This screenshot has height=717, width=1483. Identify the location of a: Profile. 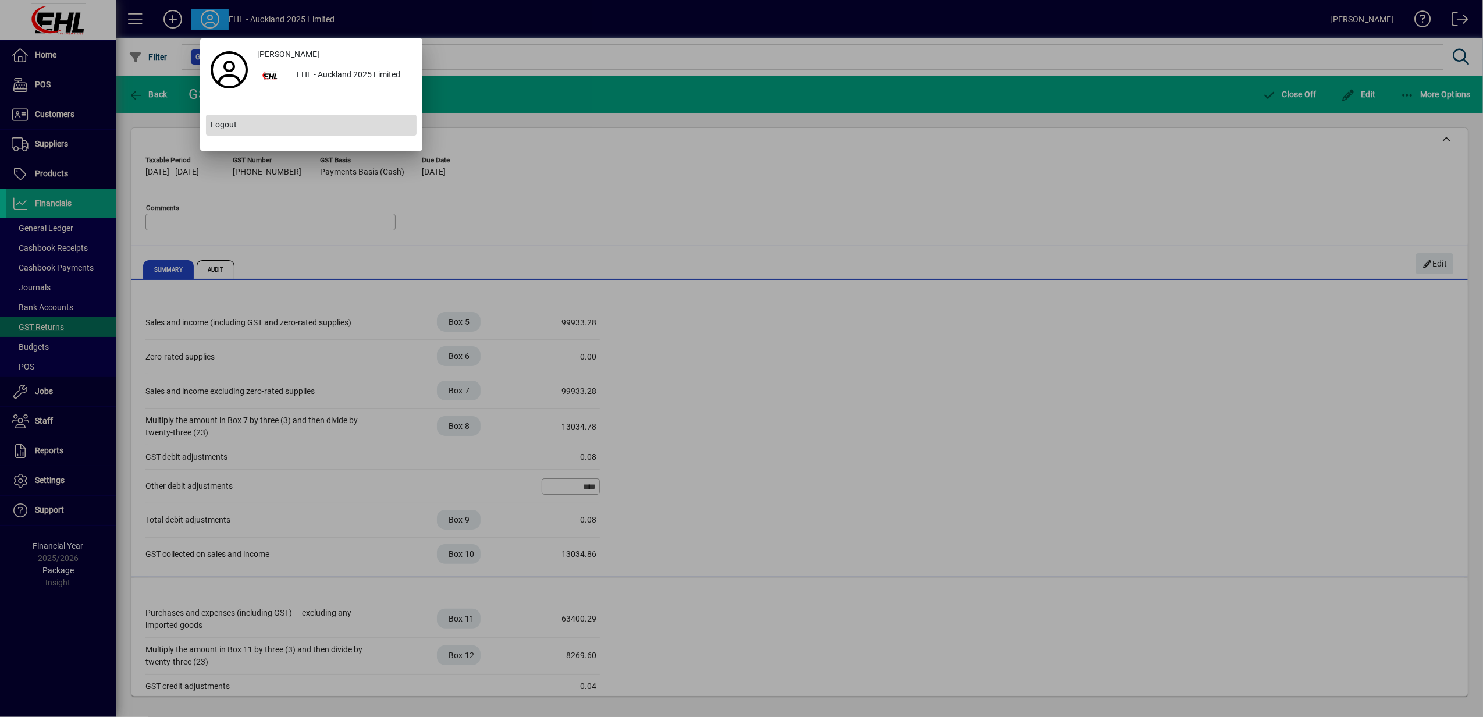
(229, 70).